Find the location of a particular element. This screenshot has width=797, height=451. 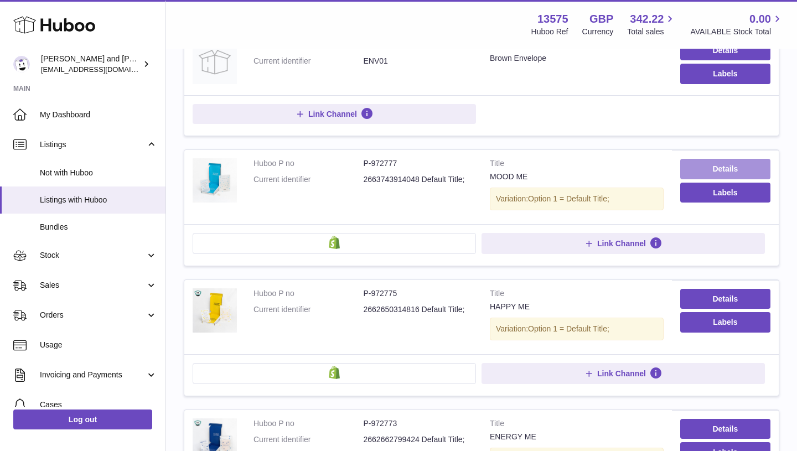

strong: 13575 is located at coordinates (553, 19).